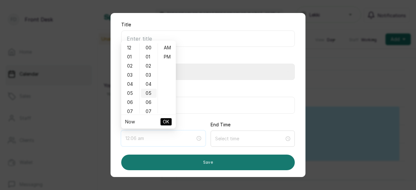  I want to click on div: AM, so click(167, 48).